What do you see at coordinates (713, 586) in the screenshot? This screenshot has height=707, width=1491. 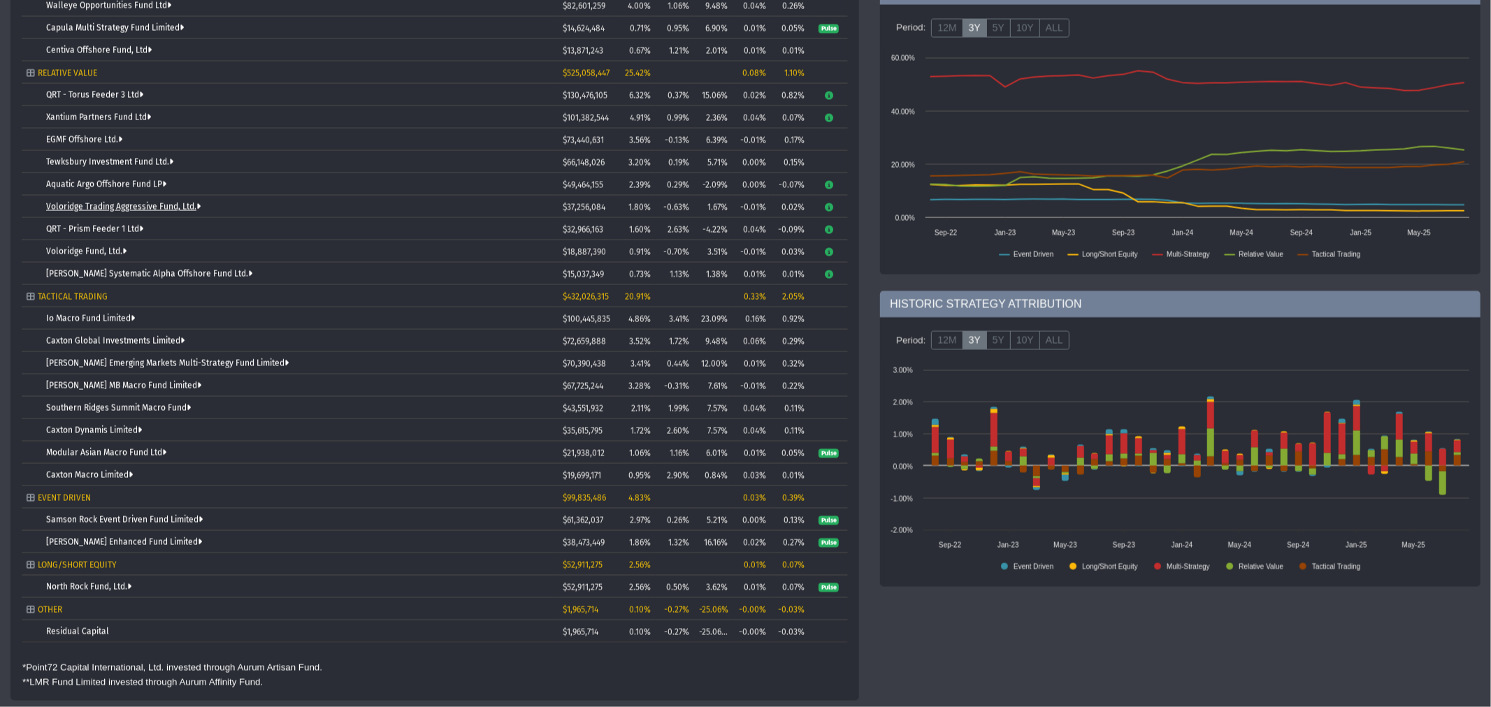 I see `td: 3.62%` at bounding box center [713, 586].